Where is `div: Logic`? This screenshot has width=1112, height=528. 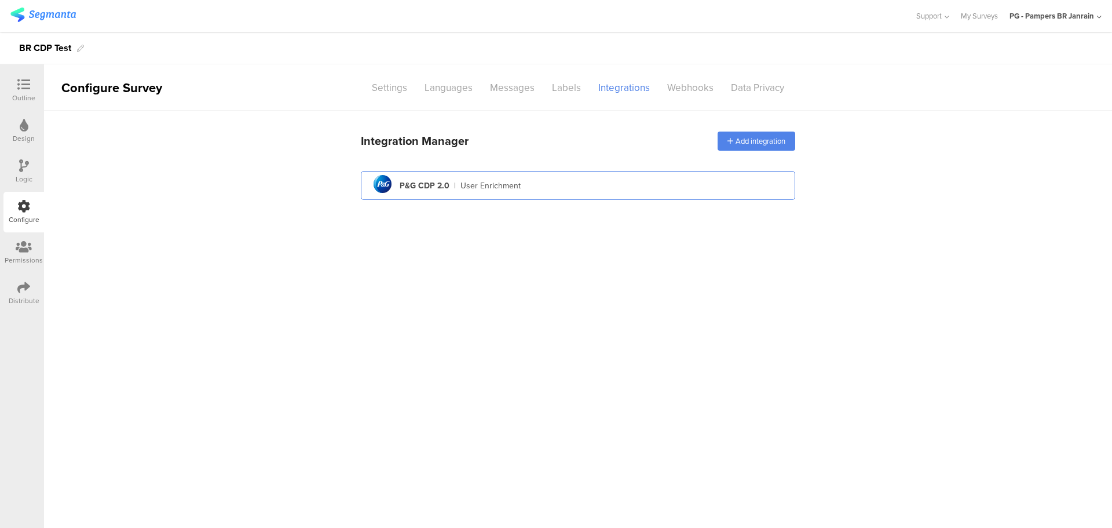 div: Logic is located at coordinates (24, 179).